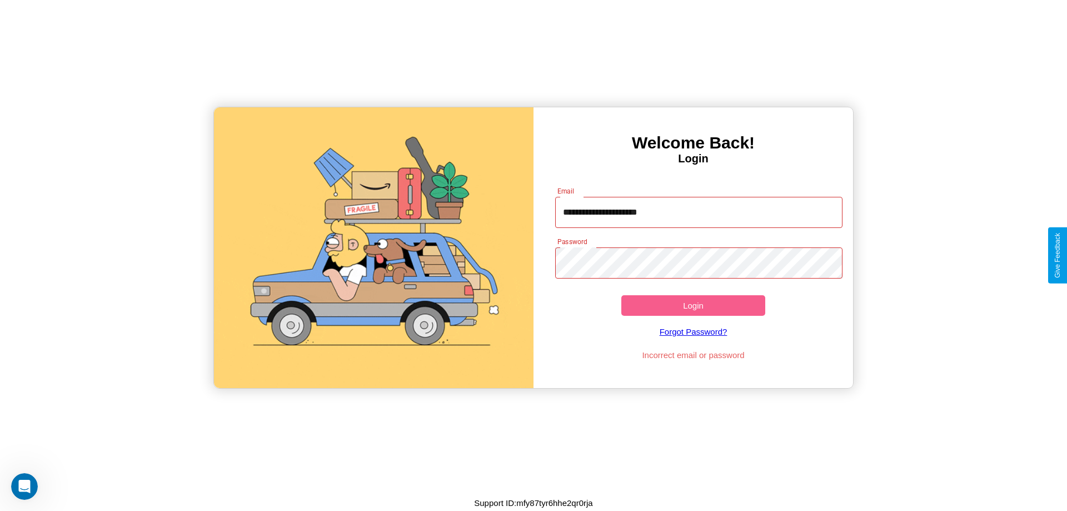  I want to click on label: Email, so click(566, 191).